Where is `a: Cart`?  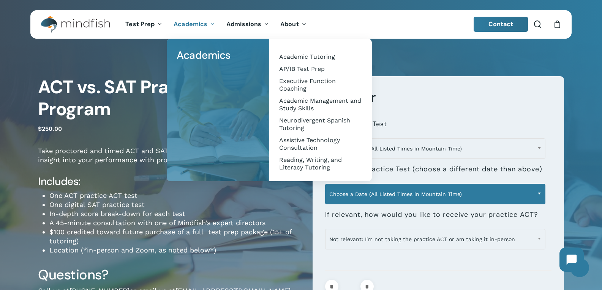 a: Cart is located at coordinates (557, 24).